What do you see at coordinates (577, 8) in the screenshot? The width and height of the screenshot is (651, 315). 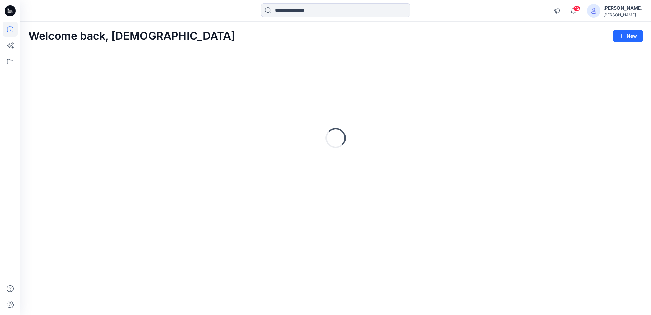 I see `span: 42` at bounding box center [577, 8].